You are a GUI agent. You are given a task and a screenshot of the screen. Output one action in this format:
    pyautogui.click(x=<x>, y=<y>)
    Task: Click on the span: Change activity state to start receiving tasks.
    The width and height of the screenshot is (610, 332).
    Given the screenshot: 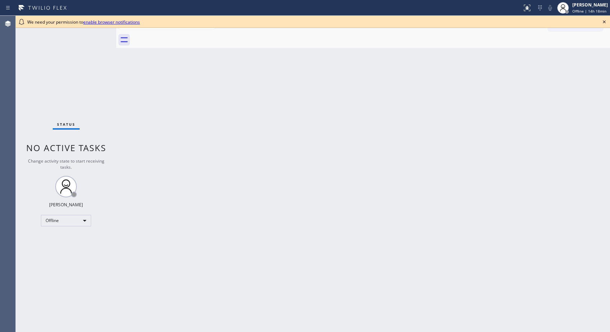 What is the action you would take?
    pyautogui.click(x=66, y=164)
    